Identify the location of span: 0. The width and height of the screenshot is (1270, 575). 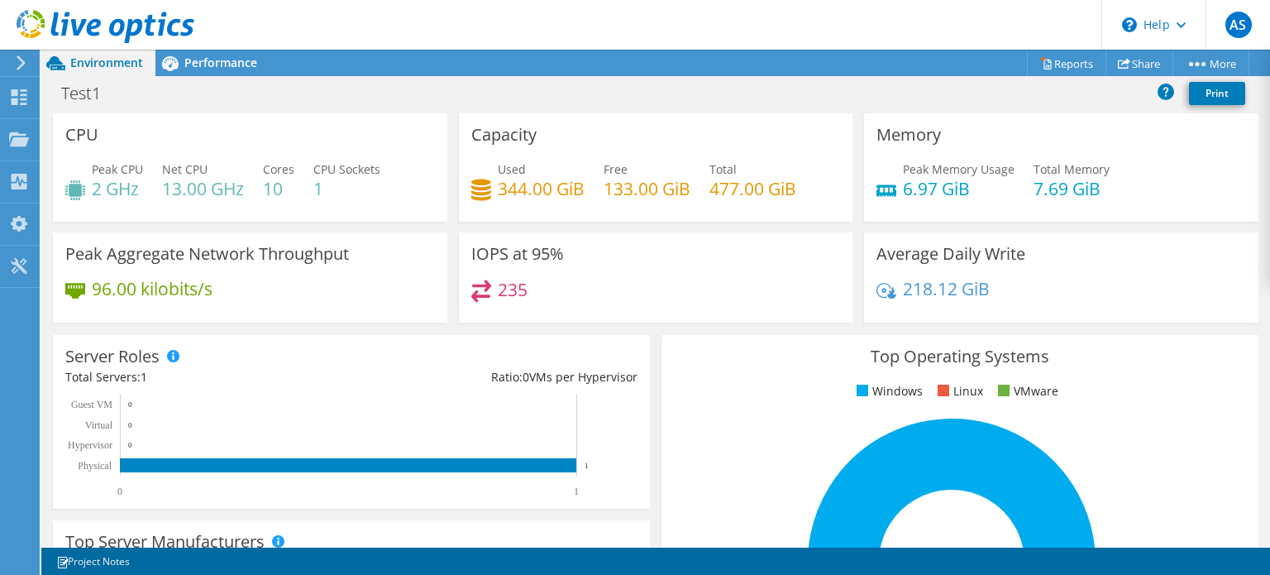
(526, 376).